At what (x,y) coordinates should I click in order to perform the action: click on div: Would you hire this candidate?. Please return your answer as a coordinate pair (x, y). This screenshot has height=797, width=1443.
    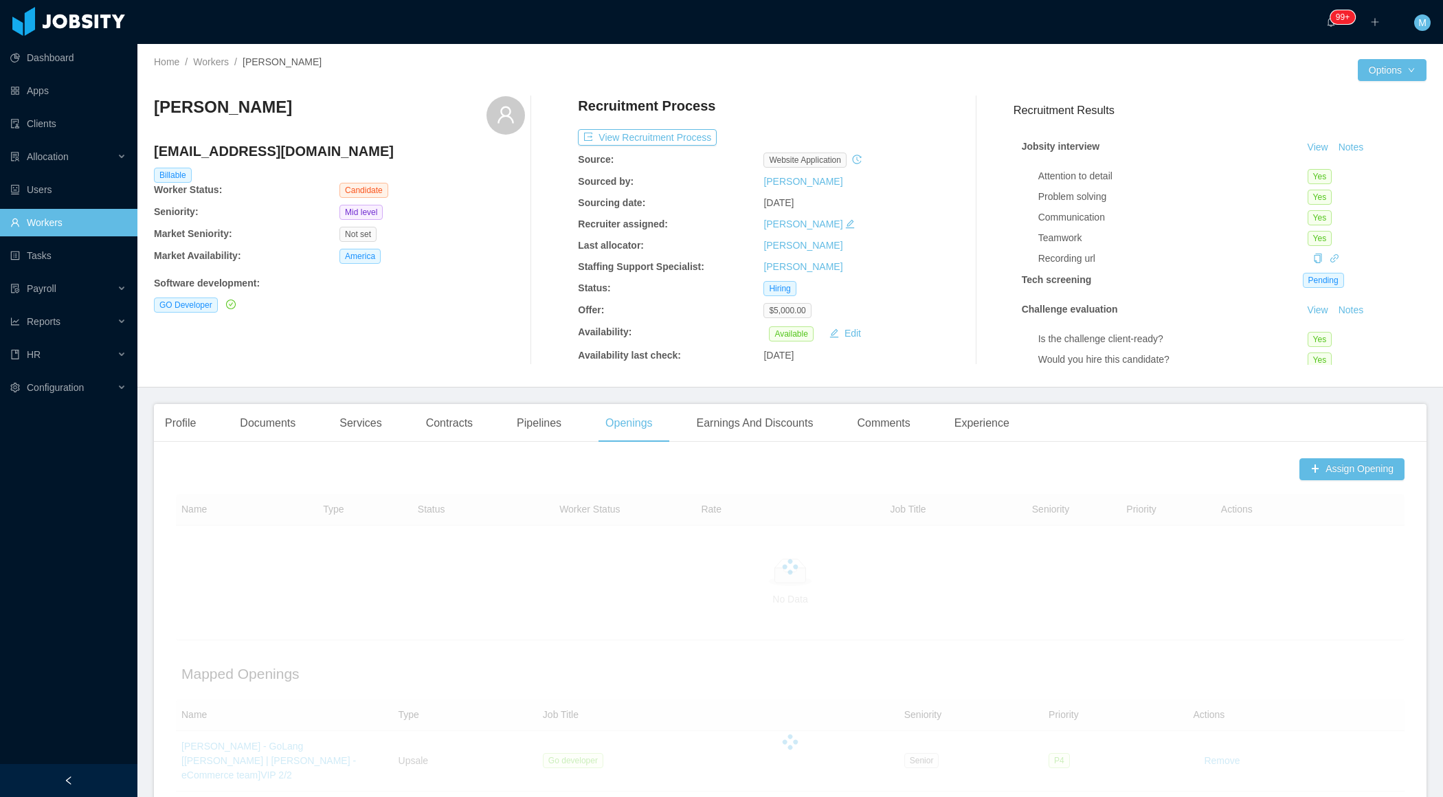
    Looking at the image, I should click on (1173, 359).